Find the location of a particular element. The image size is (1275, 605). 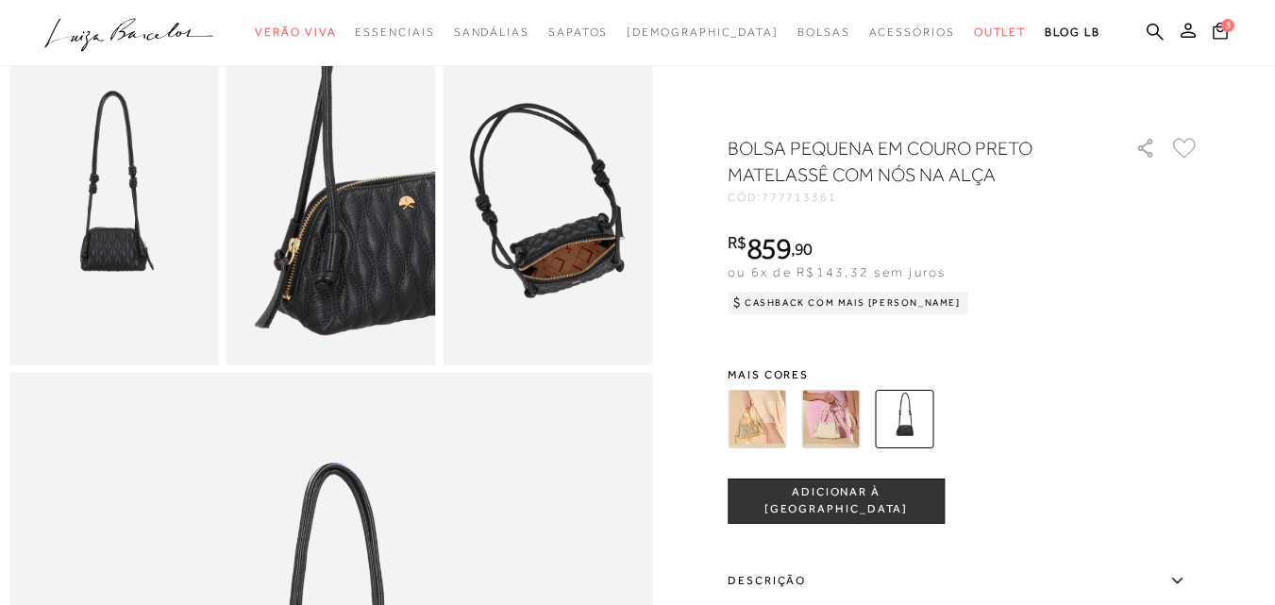

a: BLOG LB is located at coordinates (1072, 32).